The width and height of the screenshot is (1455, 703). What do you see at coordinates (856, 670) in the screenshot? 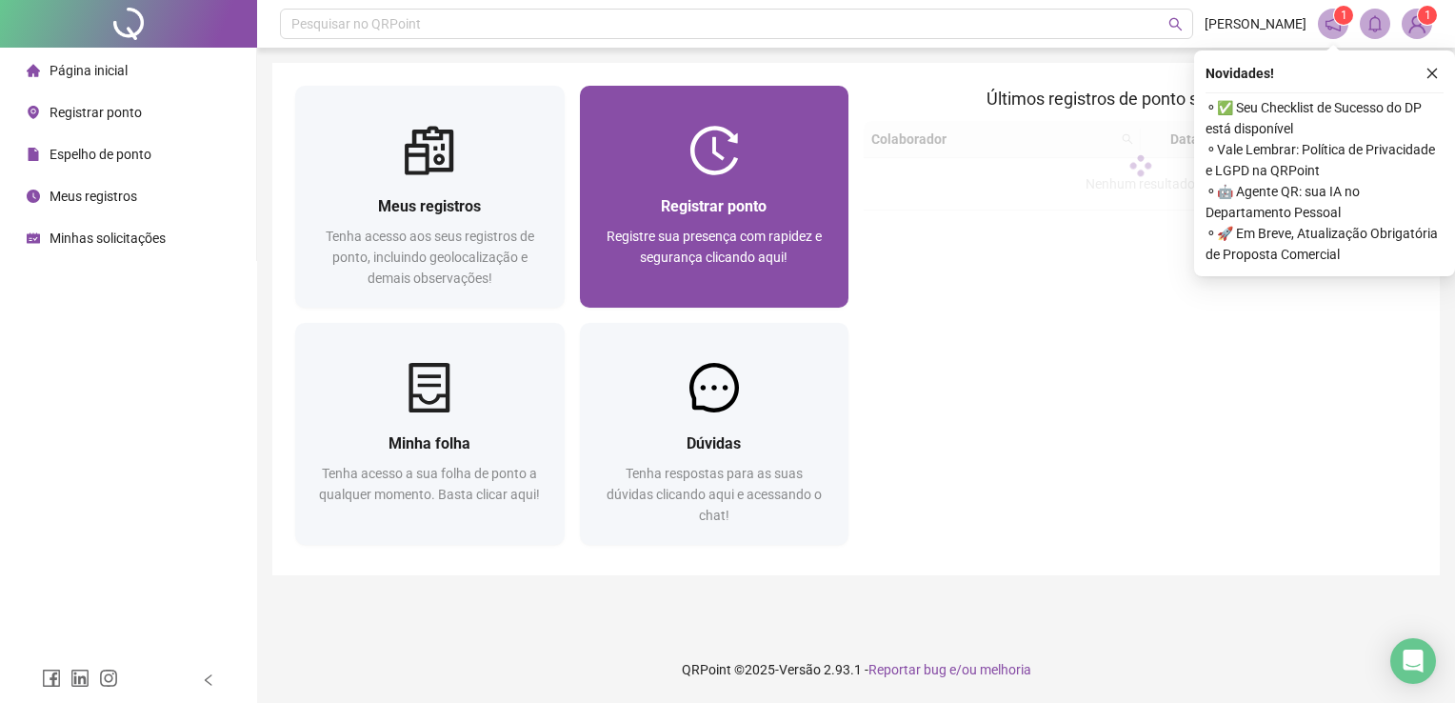
I see `footer: QRPoint © 2025 - 2.93.1 -` at bounding box center [856, 670].